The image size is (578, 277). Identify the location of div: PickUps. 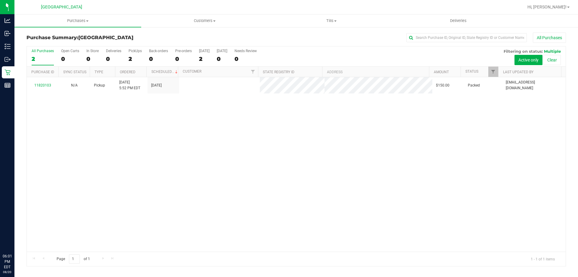
(135, 51).